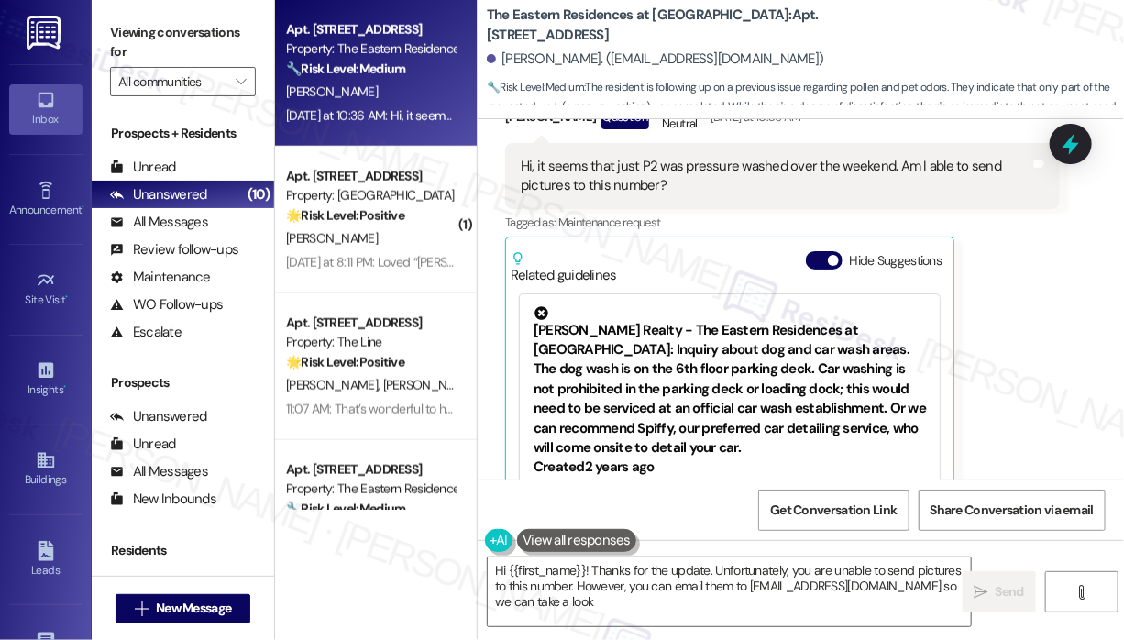 The height and width of the screenshot is (640, 1124). Describe the element at coordinates (46, 109) in the screenshot. I see `a: Inbox` at that location.